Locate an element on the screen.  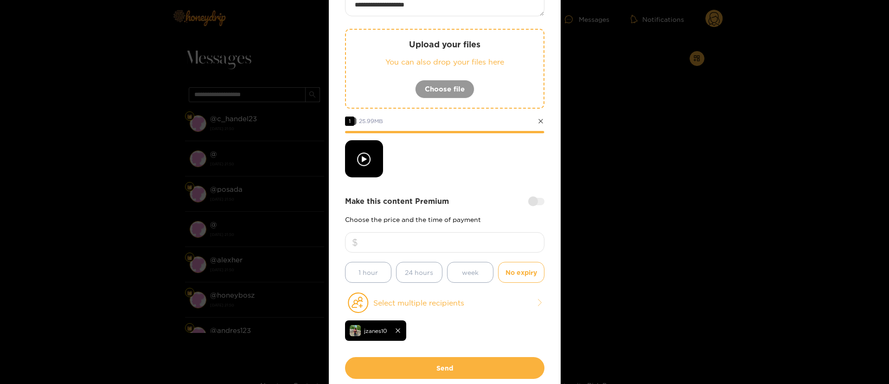
button: Choose file is located at coordinates (445, 89).